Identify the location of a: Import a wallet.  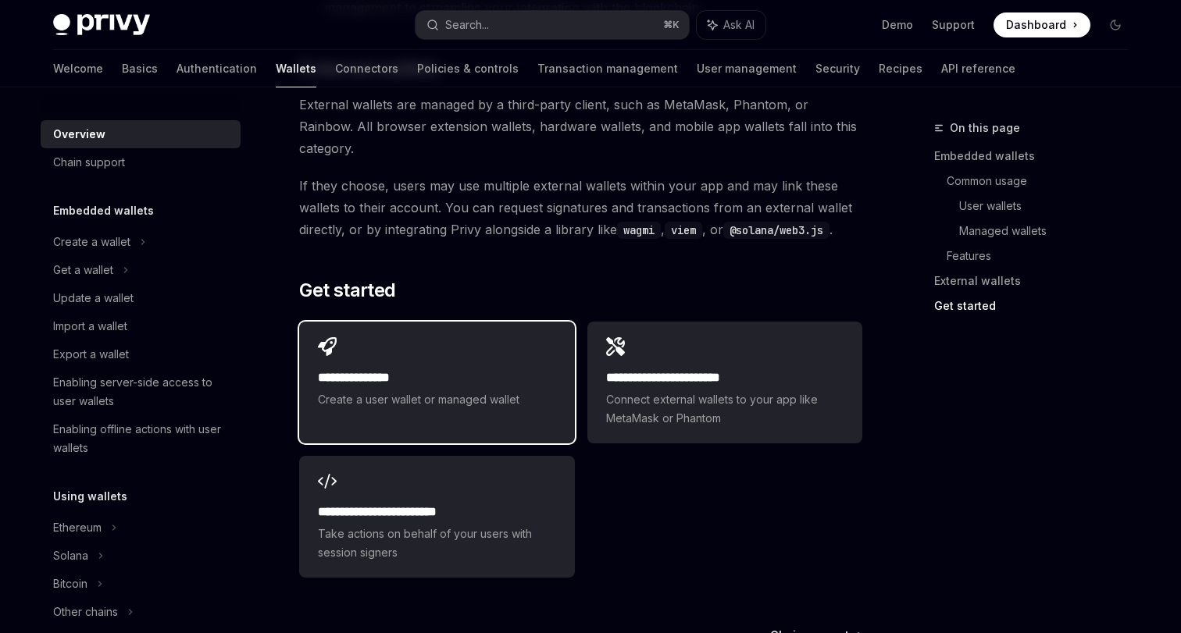
(141, 326).